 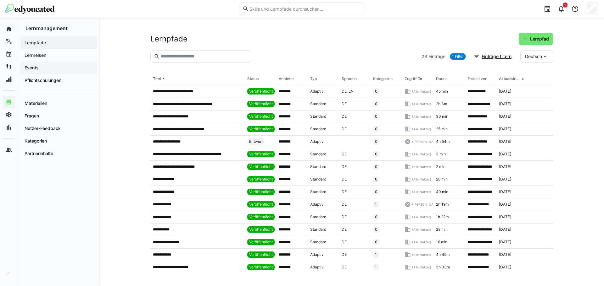 I want to click on input: Skills und Lernpfade durchsuchen…, so click(x=305, y=9).